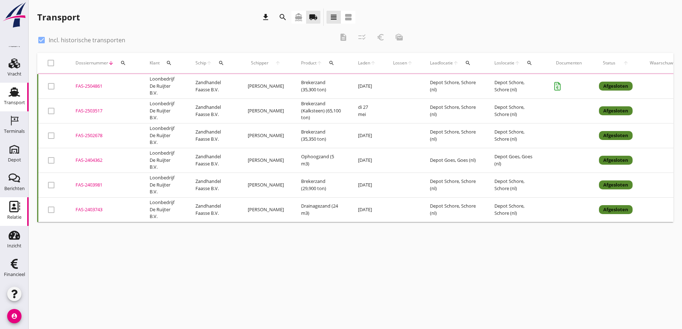 This screenshot has width=682, height=329. Describe the element at coordinates (14, 316) in the screenshot. I see `i: account_circle` at that location.